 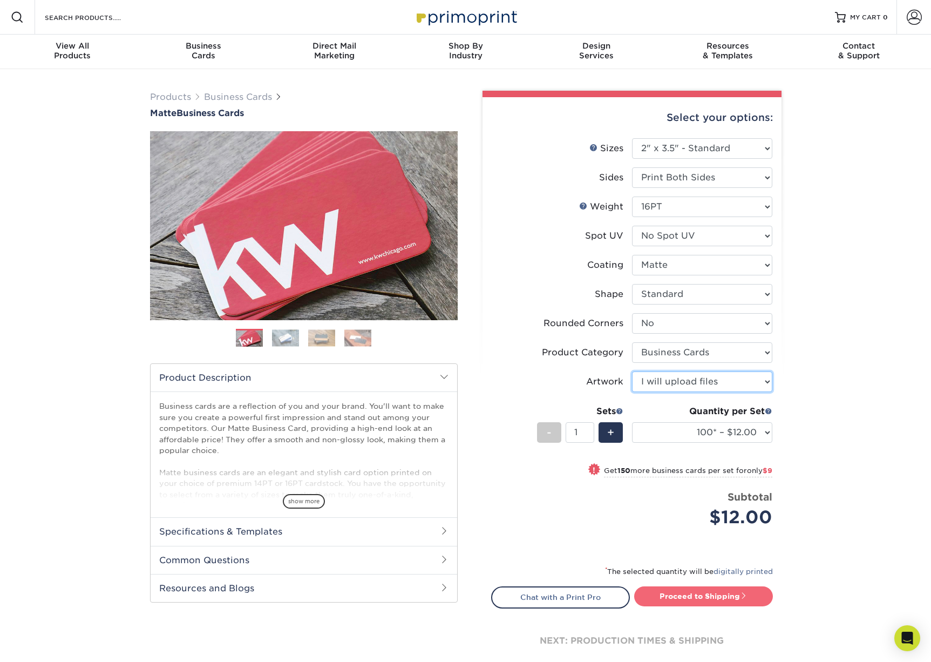 What do you see at coordinates (605, 382) in the screenshot?
I see `div: Artwork` at bounding box center [605, 382].